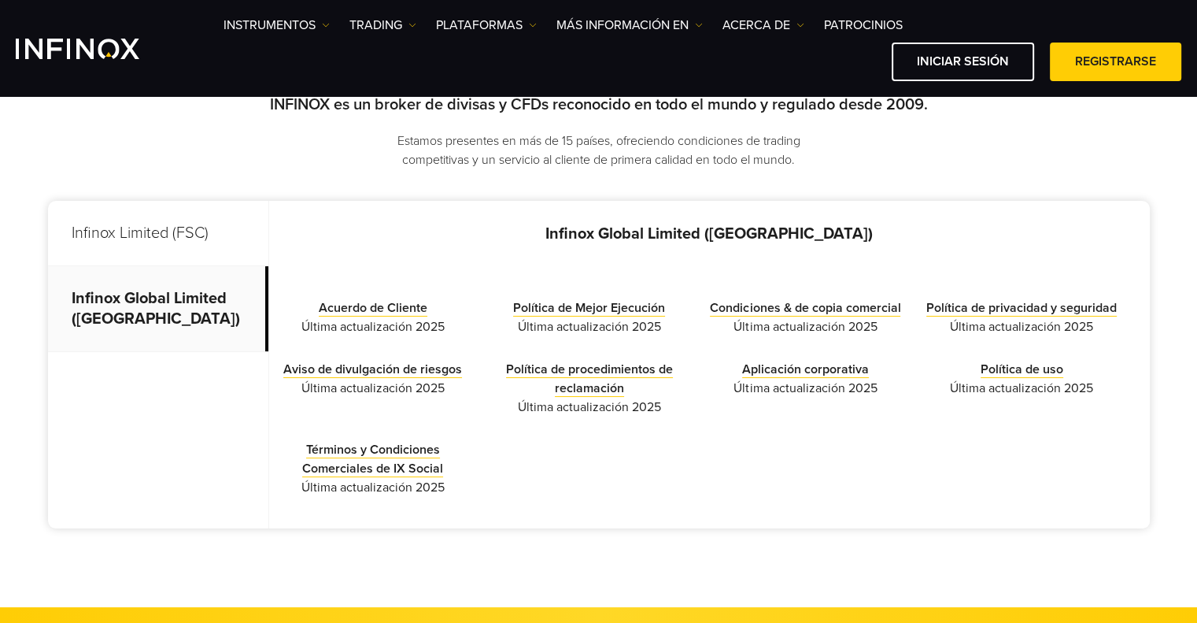 The width and height of the screenshot is (1197, 623). What do you see at coordinates (486, 25) in the screenshot?
I see `a: PLATAFORMAS` at bounding box center [486, 25].